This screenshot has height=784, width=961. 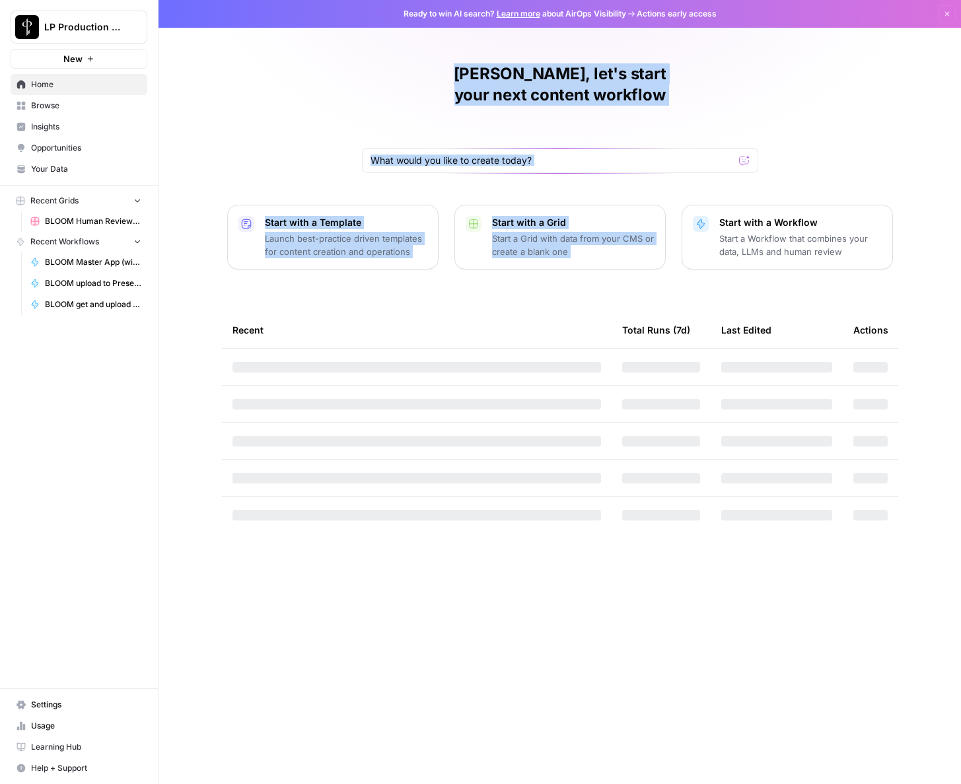 I want to click on button: Recent Grids, so click(x=79, y=201).